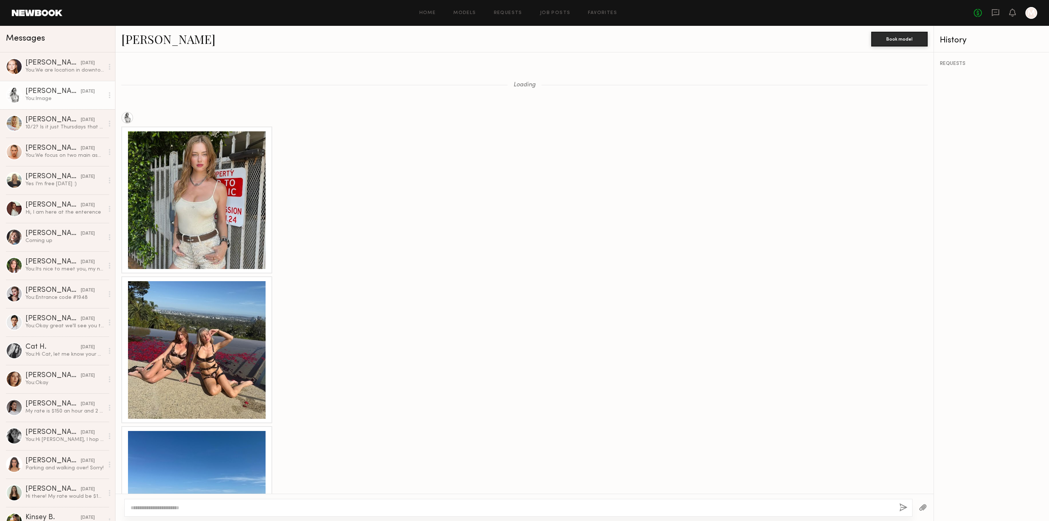 The height and width of the screenshot is (521, 1049). What do you see at coordinates (53, 347) in the screenshot?
I see `div: Cat H.` at bounding box center [53, 347].